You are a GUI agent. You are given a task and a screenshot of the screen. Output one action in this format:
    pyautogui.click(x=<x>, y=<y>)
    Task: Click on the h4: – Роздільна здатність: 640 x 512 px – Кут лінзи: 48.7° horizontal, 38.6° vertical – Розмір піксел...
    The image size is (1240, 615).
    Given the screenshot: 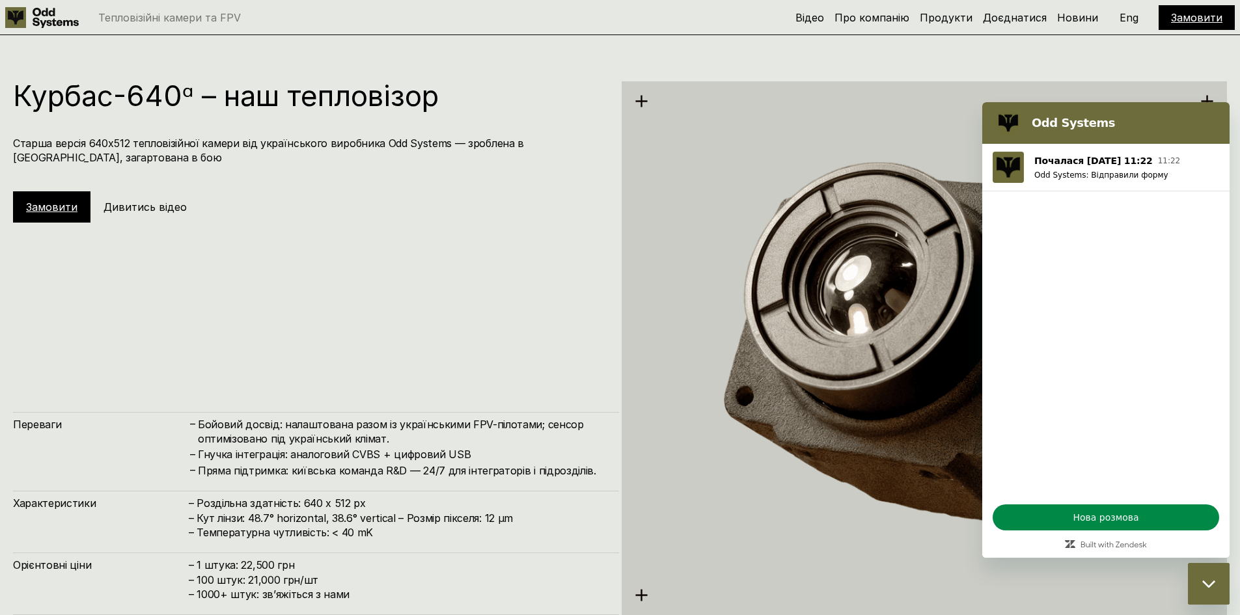 What is the action you would take?
    pyautogui.click(x=397, y=517)
    